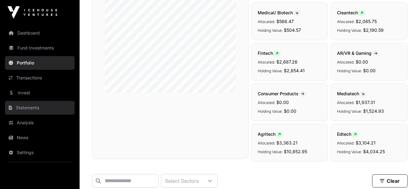  I want to click on div: Chat Widget, so click(405, 174).